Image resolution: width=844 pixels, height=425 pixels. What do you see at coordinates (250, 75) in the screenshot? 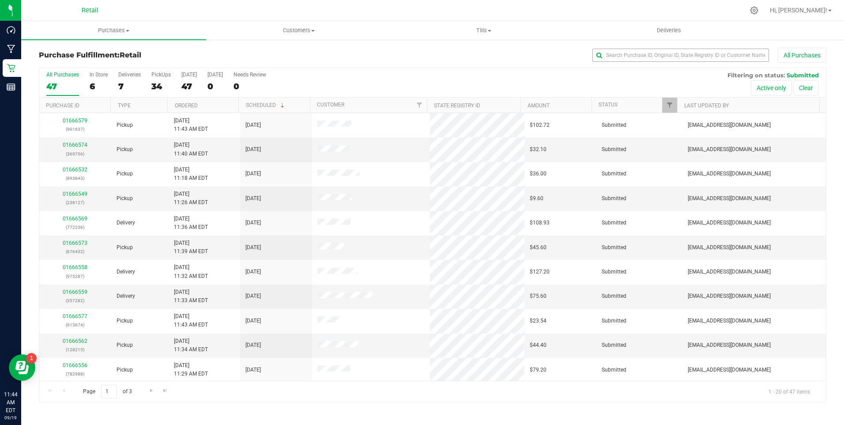
I see `div: Needs Review` at bounding box center [250, 75].